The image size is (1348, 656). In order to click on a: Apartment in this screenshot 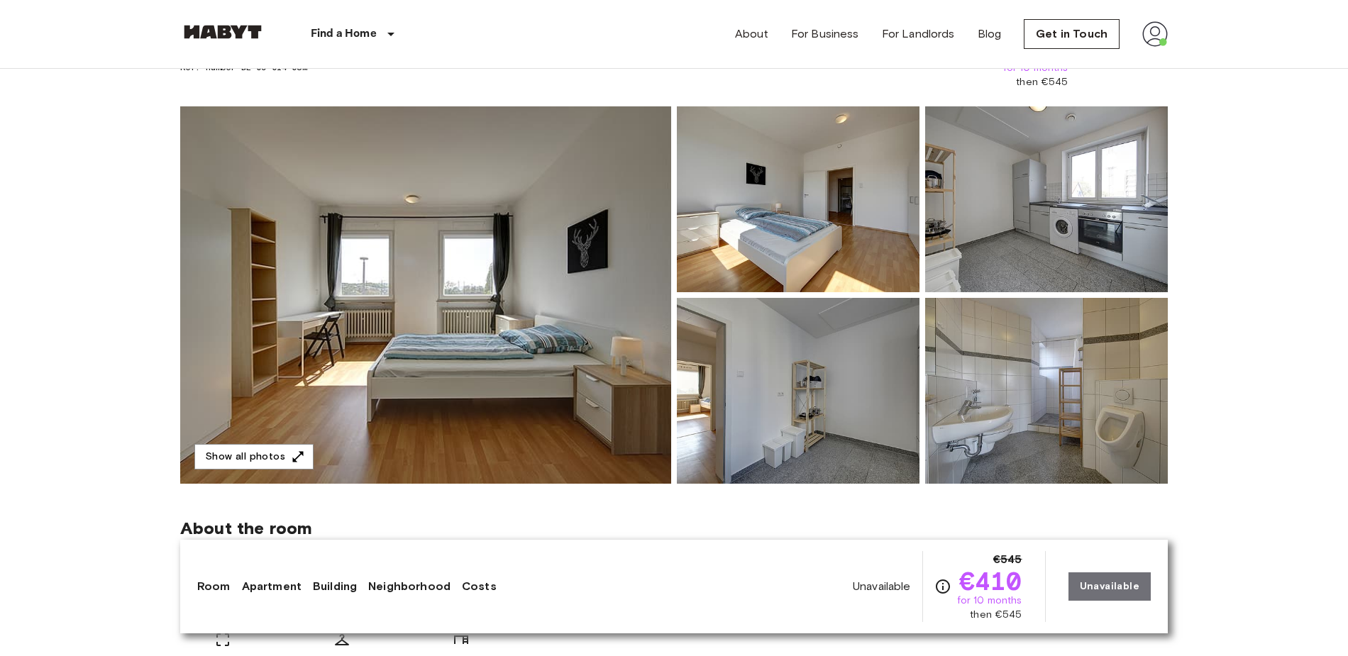, I will do `click(272, 587)`.